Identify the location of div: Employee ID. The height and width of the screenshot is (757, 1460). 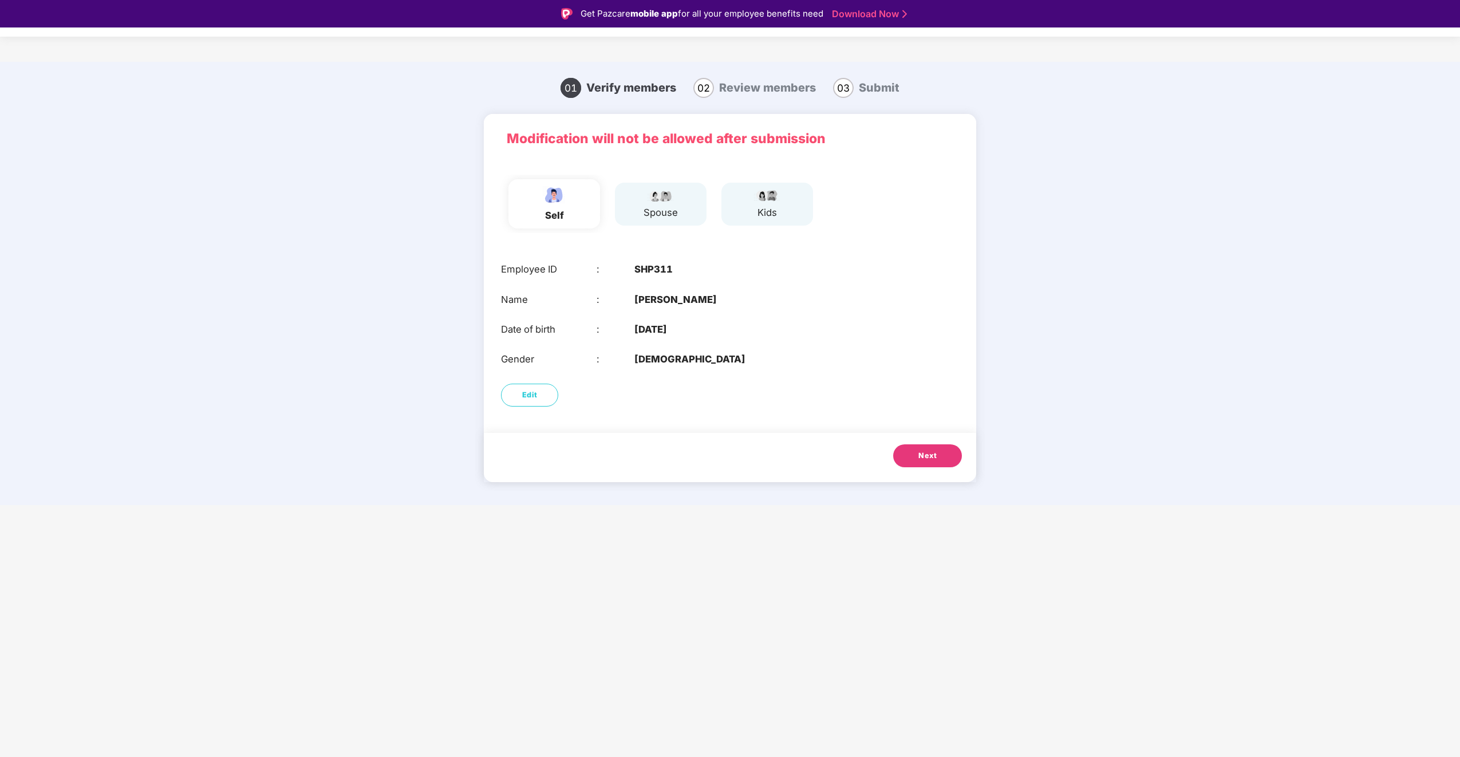
(548, 269).